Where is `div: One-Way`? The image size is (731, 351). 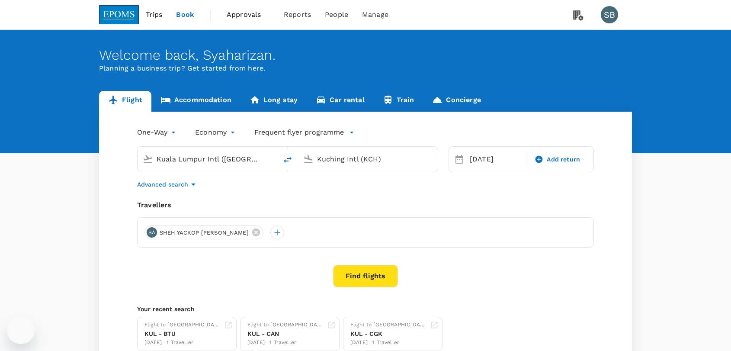 div: One-Way is located at coordinates (158, 132).